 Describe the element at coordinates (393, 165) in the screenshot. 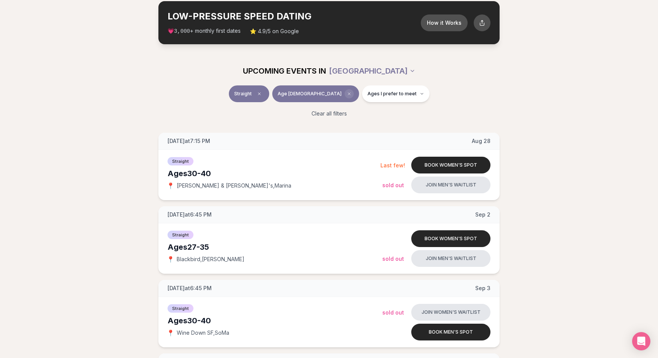

I see `span: Last few!` at that location.